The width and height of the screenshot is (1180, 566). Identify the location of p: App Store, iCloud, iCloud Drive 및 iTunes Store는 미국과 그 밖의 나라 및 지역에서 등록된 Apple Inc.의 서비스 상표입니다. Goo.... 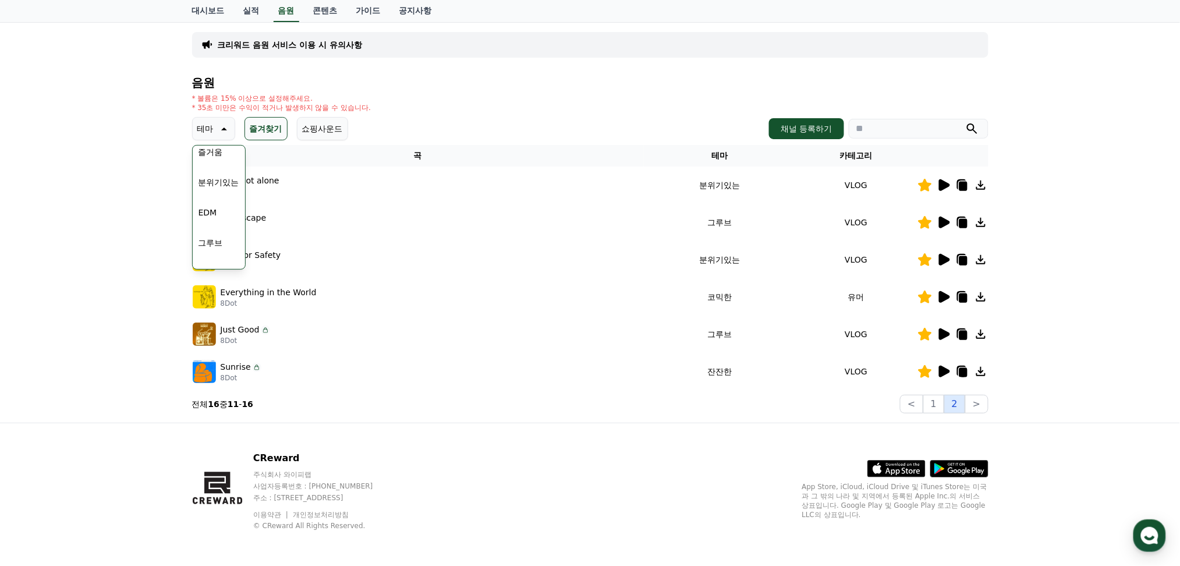
(895, 501).